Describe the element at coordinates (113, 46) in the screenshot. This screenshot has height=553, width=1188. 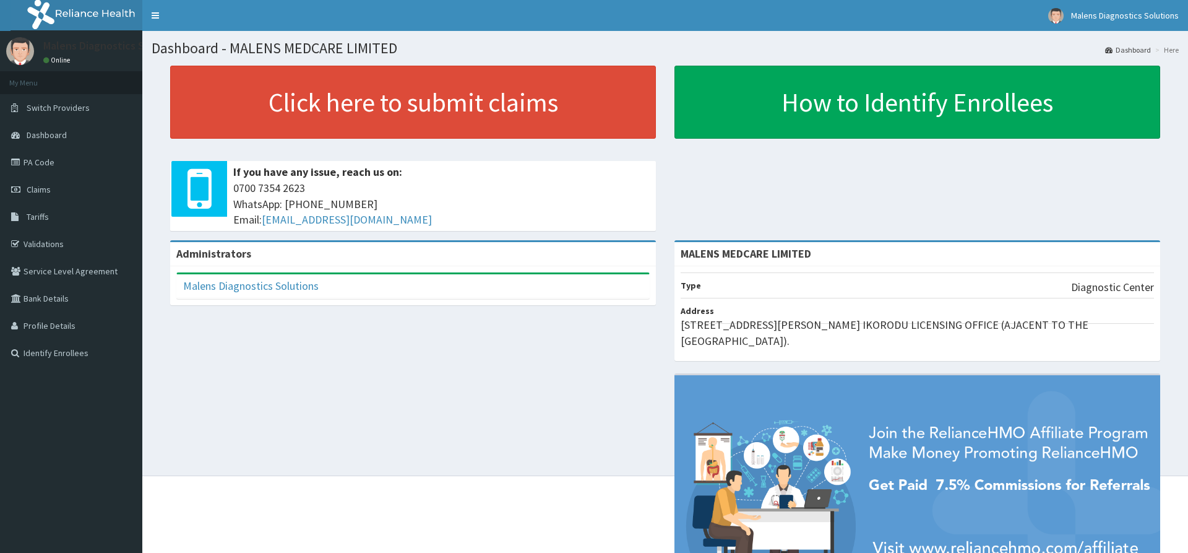
I see `p: Malens Diagnostics Solutions` at that location.